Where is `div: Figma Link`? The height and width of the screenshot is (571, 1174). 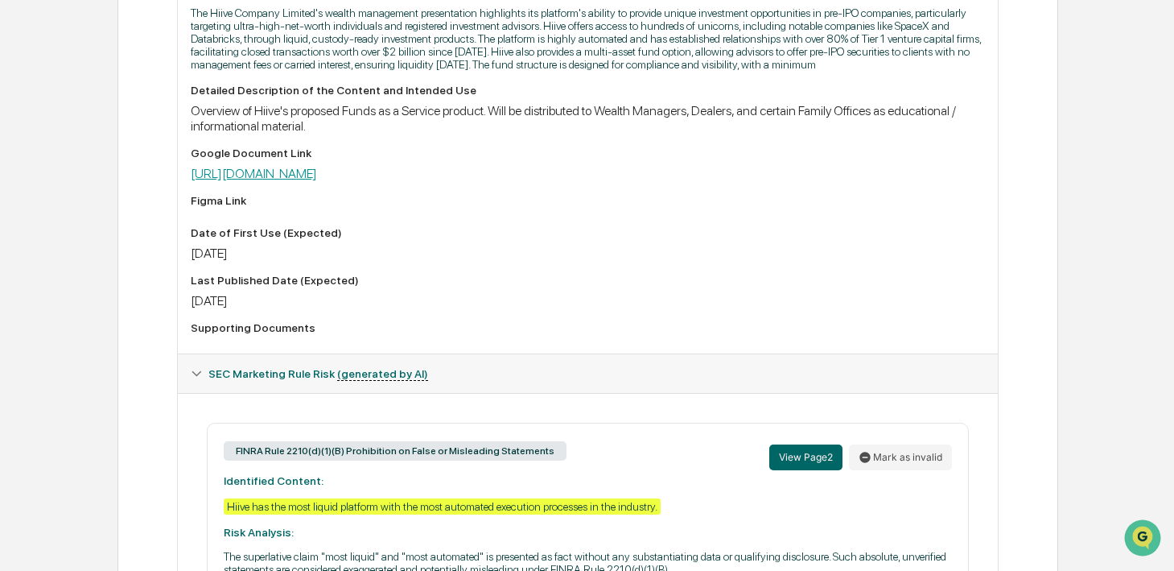 div: Figma Link is located at coordinates (588, 200).